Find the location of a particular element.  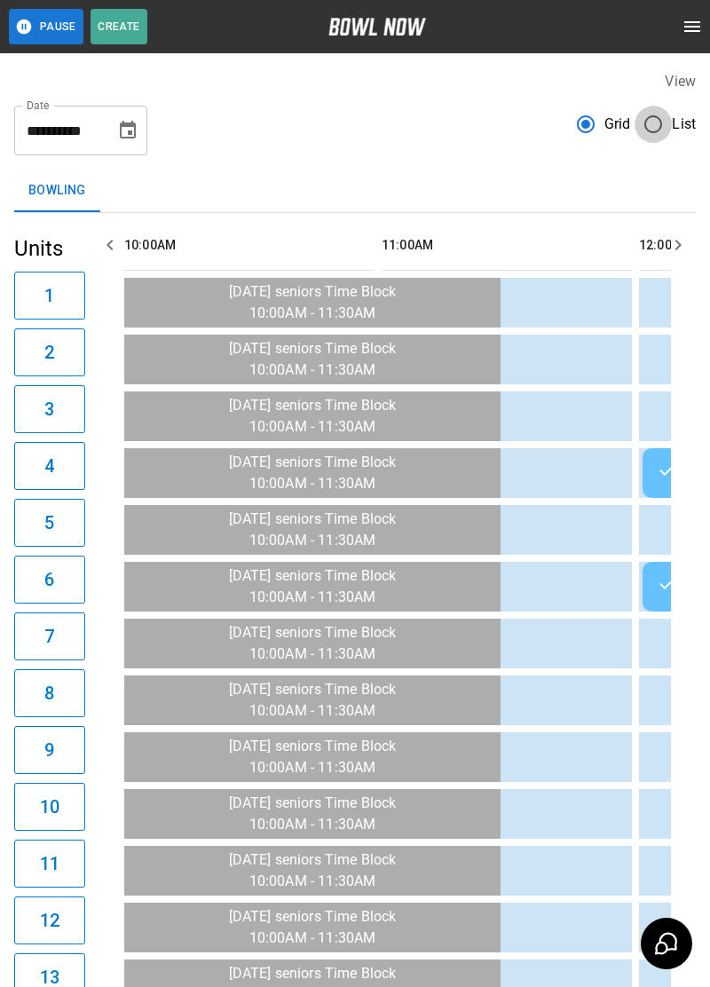

th: 10:00AM is located at coordinates (249, 245).